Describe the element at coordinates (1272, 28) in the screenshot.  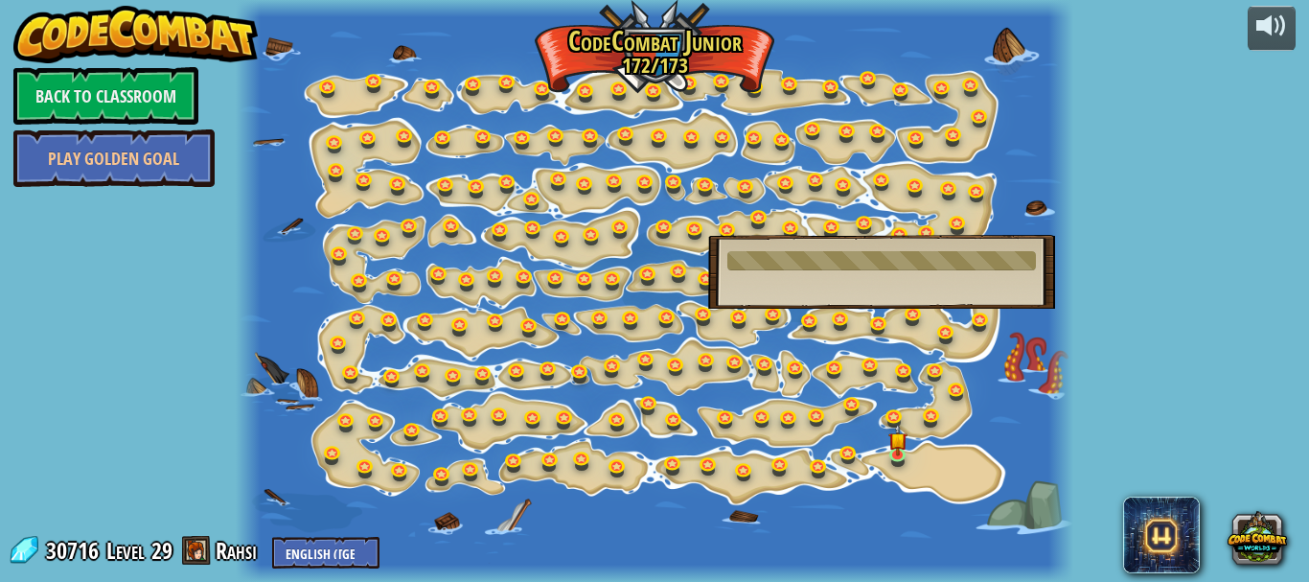
I see `button: Adjust volume` at that location.